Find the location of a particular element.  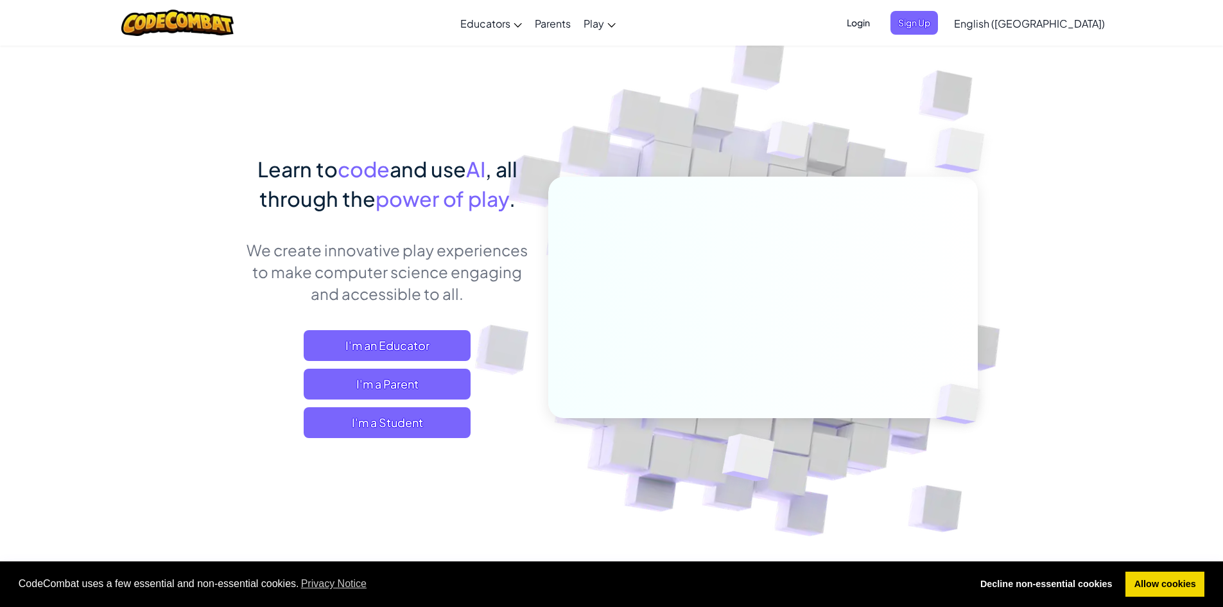

span: I'm a Parent is located at coordinates (387, 384).